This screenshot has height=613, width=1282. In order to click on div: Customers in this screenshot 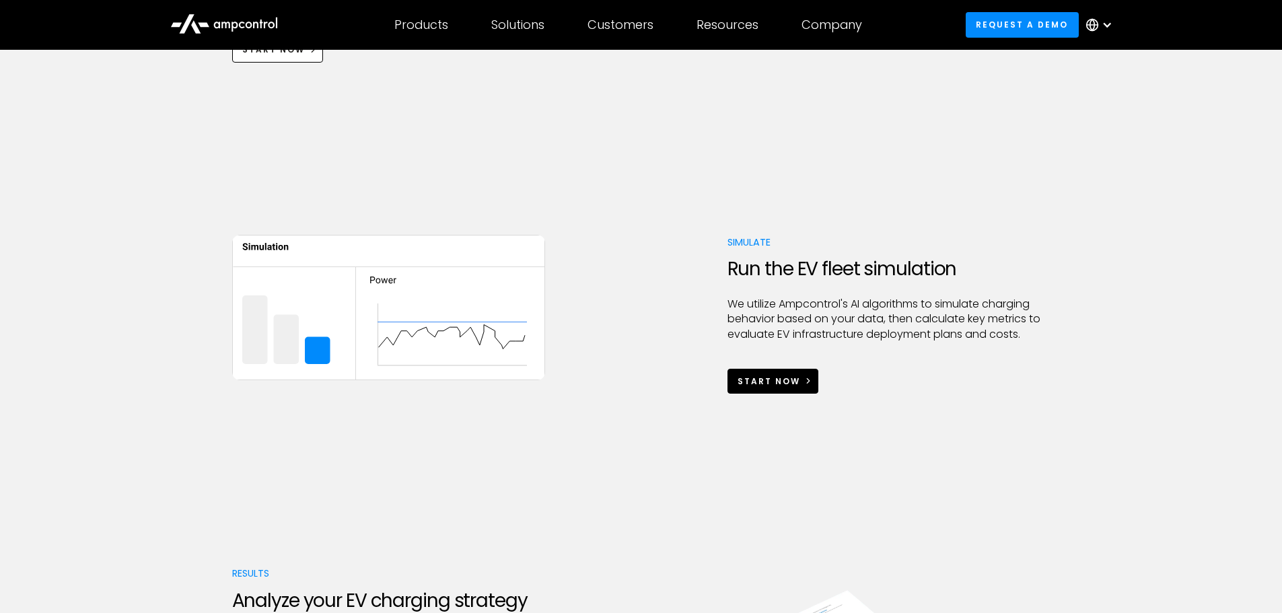, I will do `click(620, 25)`.